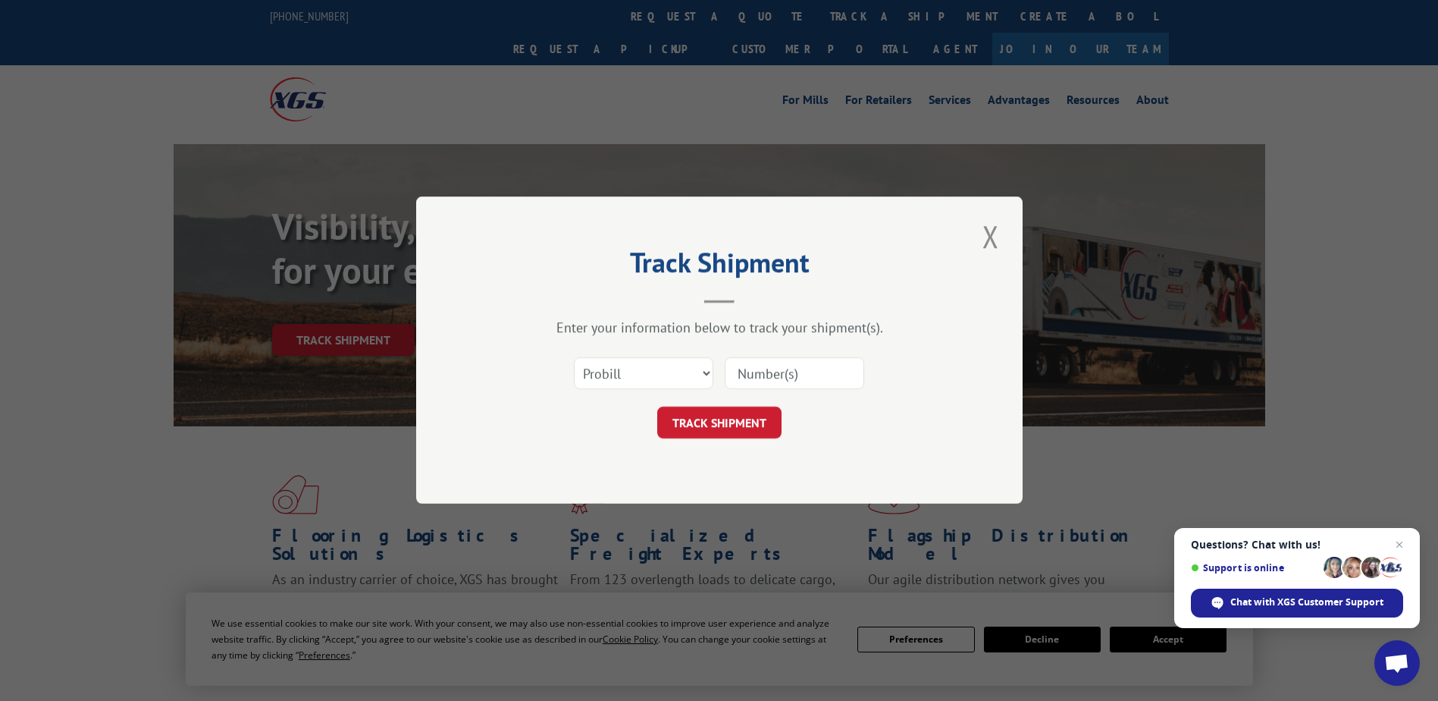 This screenshot has height=701, width=1438. What do you see at coordinates (1255, 567) in the screenshot?
I see `span: Support is online` at bounding box center [1255, 567].